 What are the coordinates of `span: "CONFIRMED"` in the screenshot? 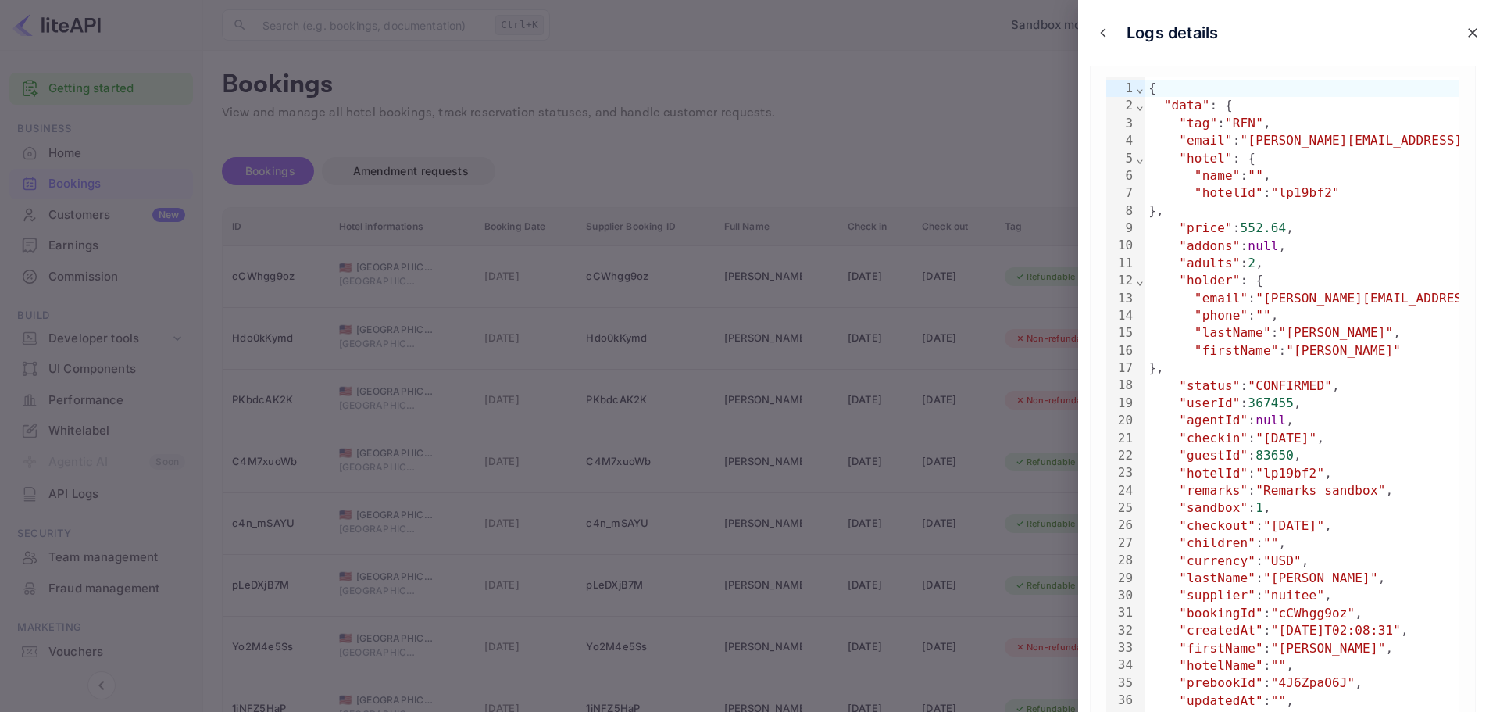 It's located at (1290, 385).